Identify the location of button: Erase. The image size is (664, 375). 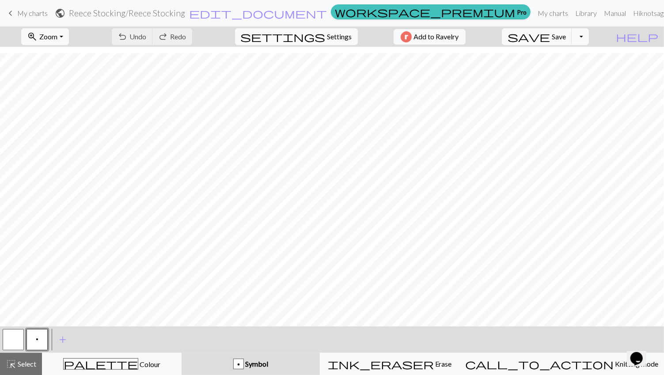
(390, 364).